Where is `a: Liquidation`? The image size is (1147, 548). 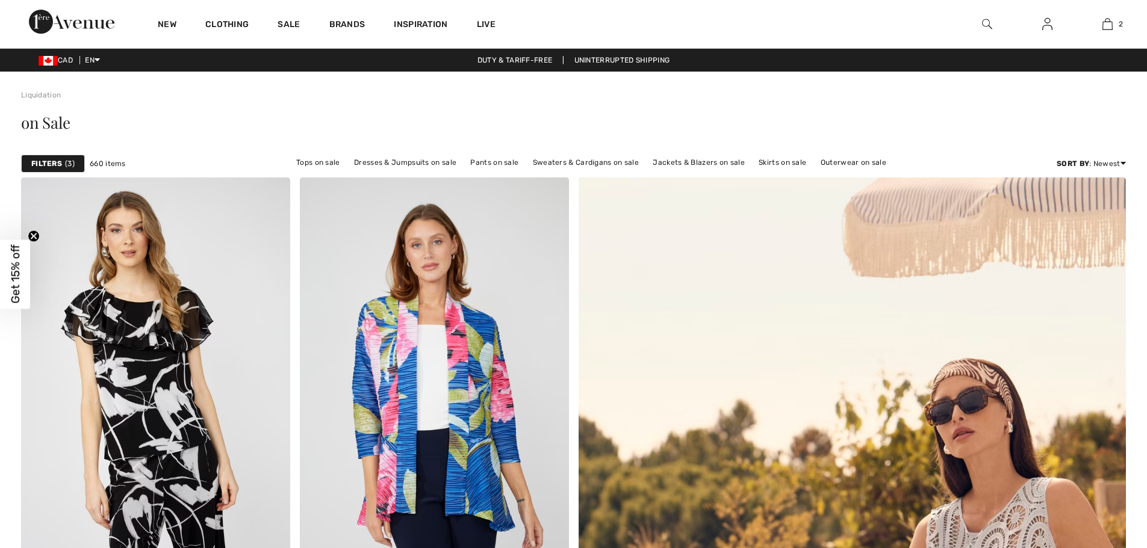
a: Liquidation is located at coordinates (41, 95).